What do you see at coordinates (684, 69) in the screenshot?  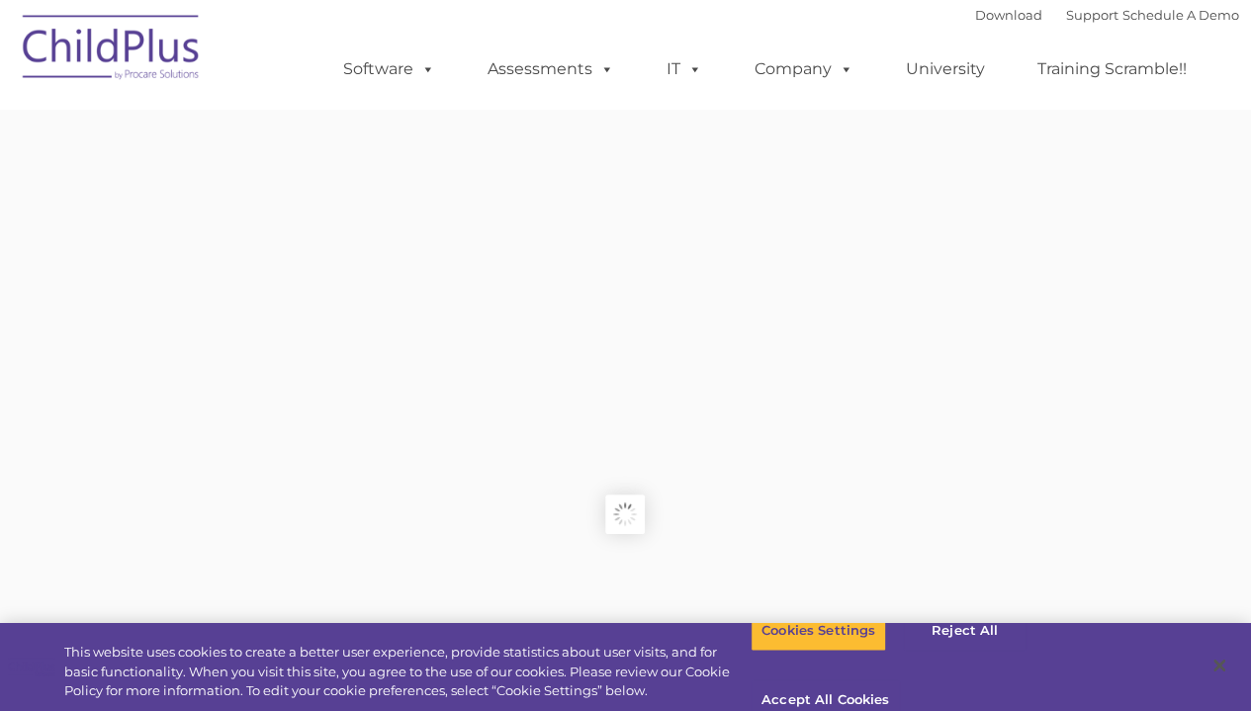 I see `a: IT` at bounding box center [684, 69].